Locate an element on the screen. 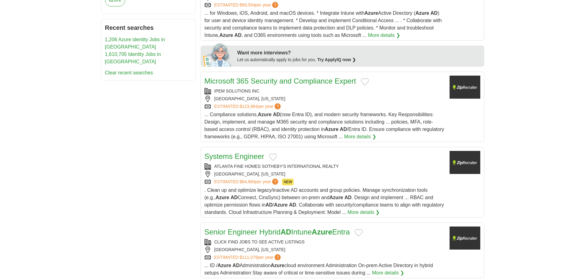  a: ESTIMATED:$99,554per year? is located at coordinates (247, 5).